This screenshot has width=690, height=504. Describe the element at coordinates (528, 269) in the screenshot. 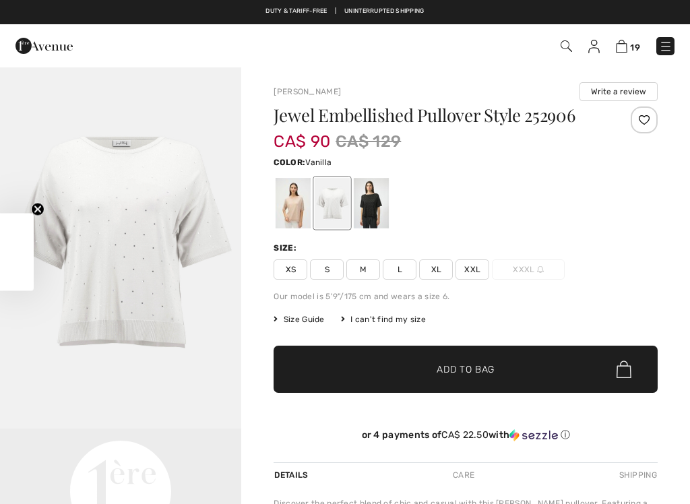

I see `span: XXXL` at that location.